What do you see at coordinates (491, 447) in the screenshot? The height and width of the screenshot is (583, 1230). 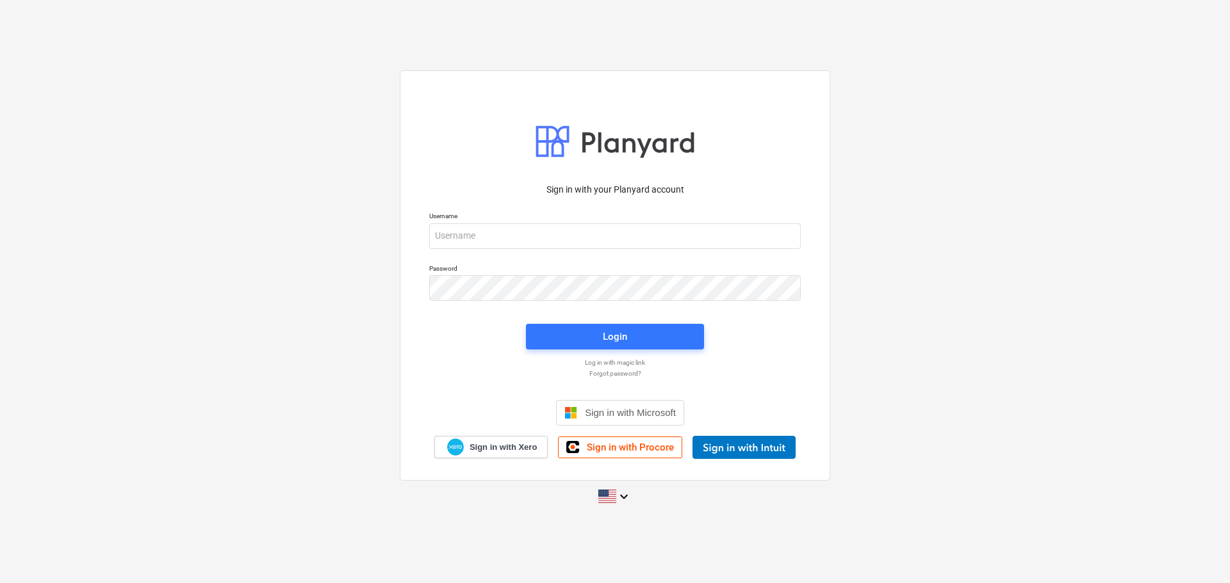 I see `a: Sign in with Xero` at bounding box center [491, 447].